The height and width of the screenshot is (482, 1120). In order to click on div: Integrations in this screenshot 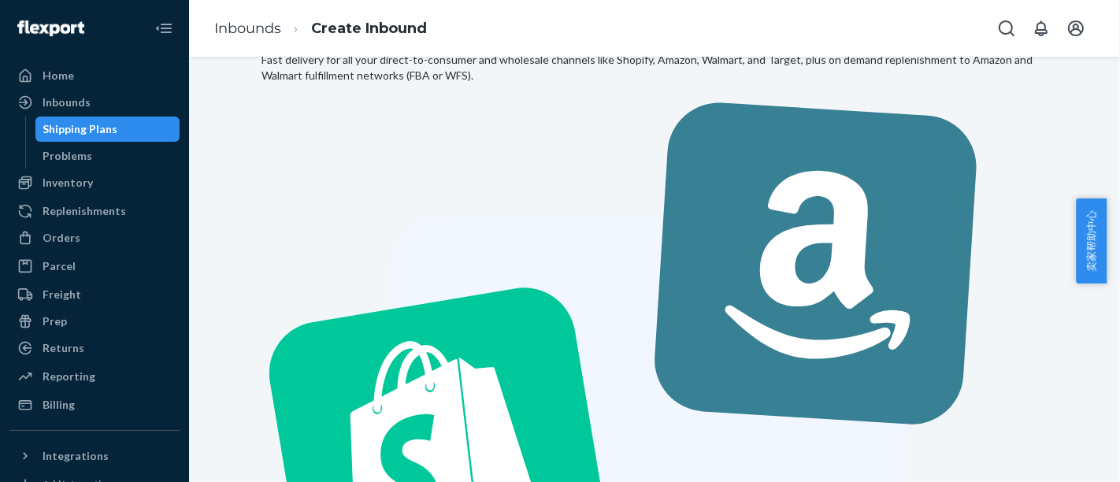, I will do `click(76, 456)`.